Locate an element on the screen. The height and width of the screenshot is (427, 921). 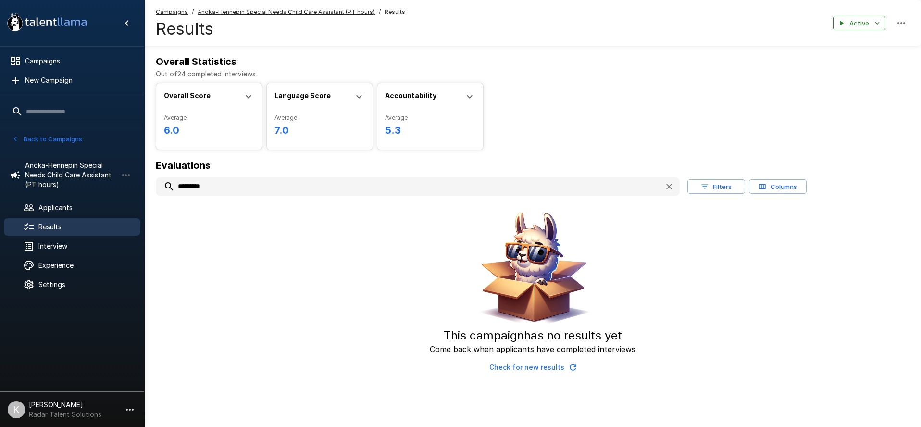
b: Overall Statistics is located at coordinates (196, 62).